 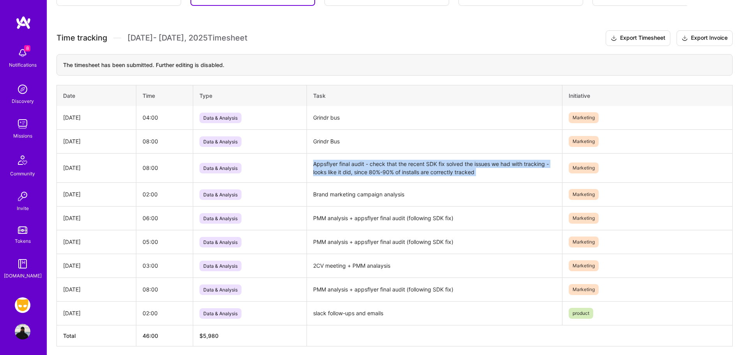 What do you see at coordinates (434, 95) in the screenshot?
I see `th: Task` at bounding box center [434, 95].